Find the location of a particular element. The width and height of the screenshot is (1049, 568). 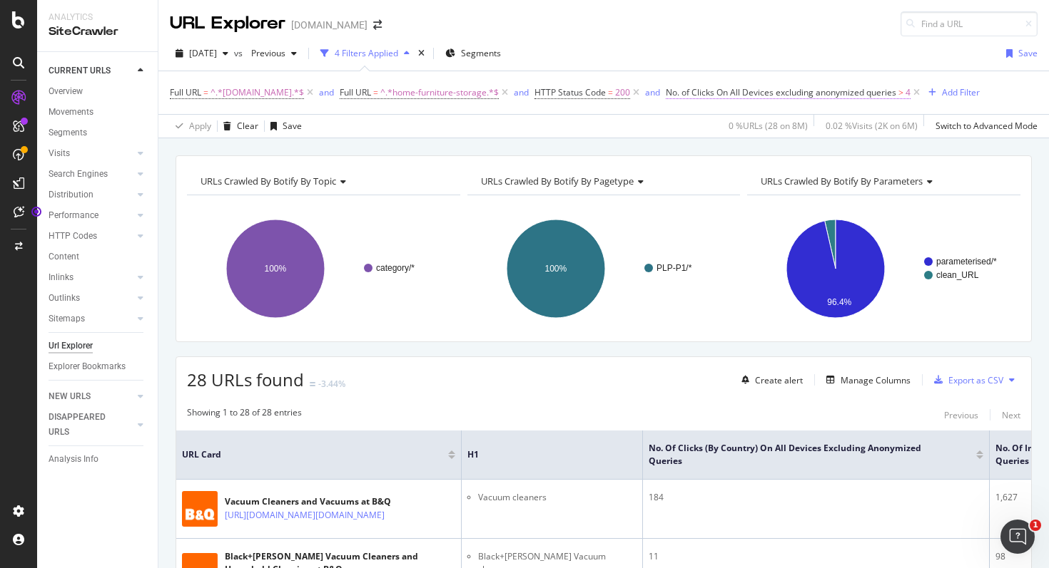

h4: URLs Crawled By Botify By pagetype is located at coordinates (603, 181).